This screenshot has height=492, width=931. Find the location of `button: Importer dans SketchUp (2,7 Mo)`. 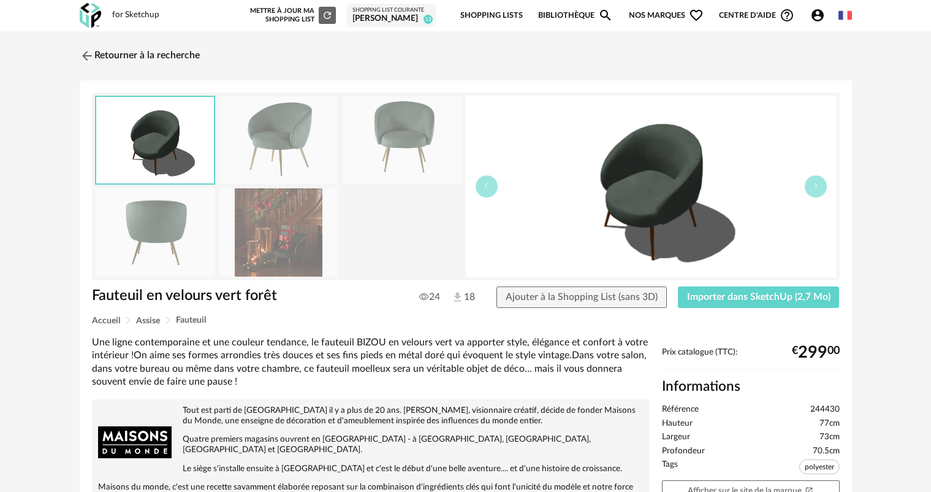

button: Importer dans SketchUp (2,7 Mo) is located at coordinates (759, 297).